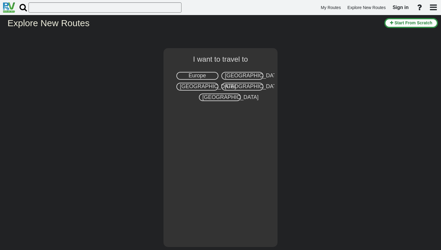  What do you see at coordinates (367, 8) in the screenshot?
I see `a: Explore New Routes` at bounding box center [367, 8].